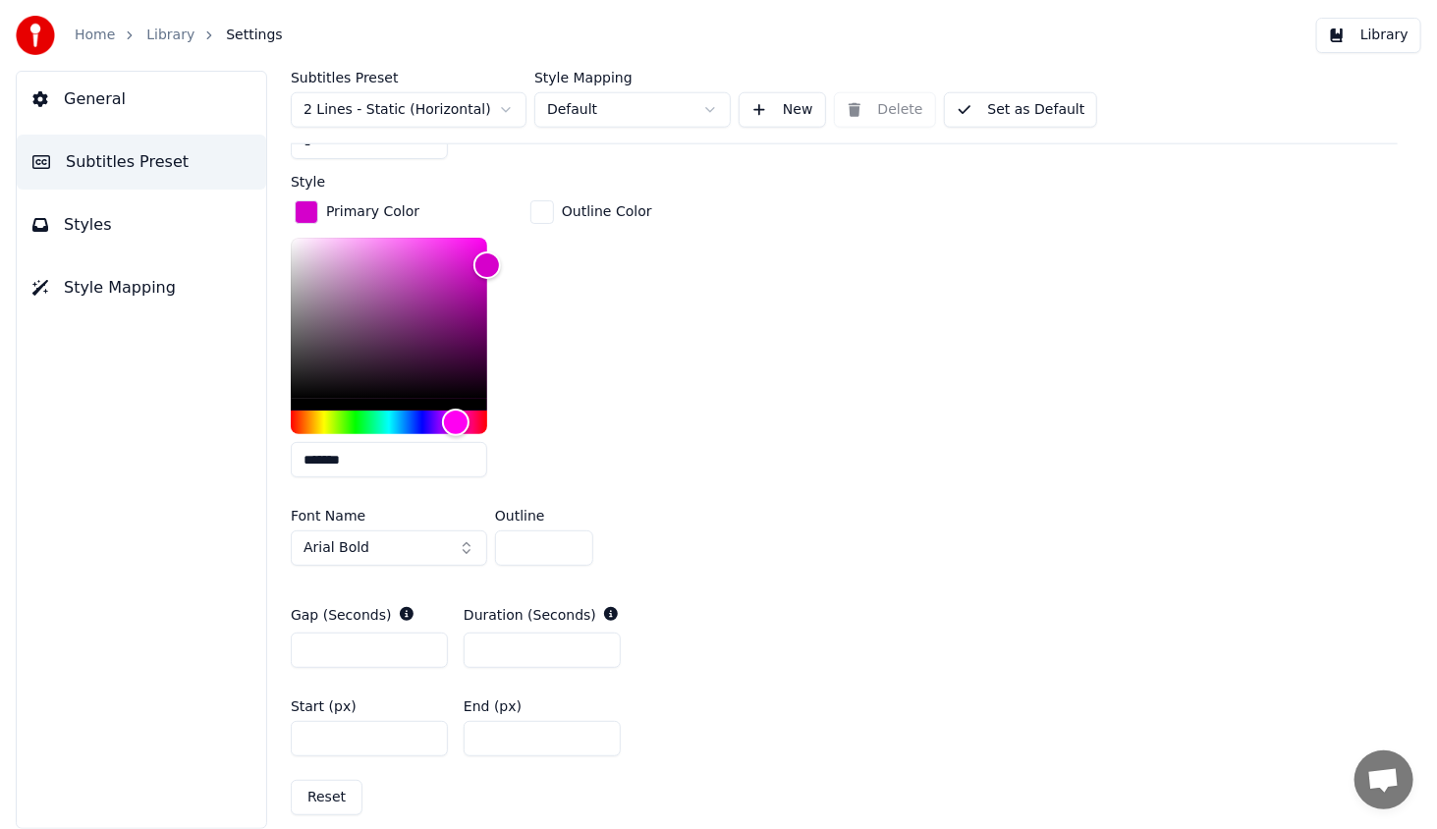  I want to click on span: General, so click(94, 99).